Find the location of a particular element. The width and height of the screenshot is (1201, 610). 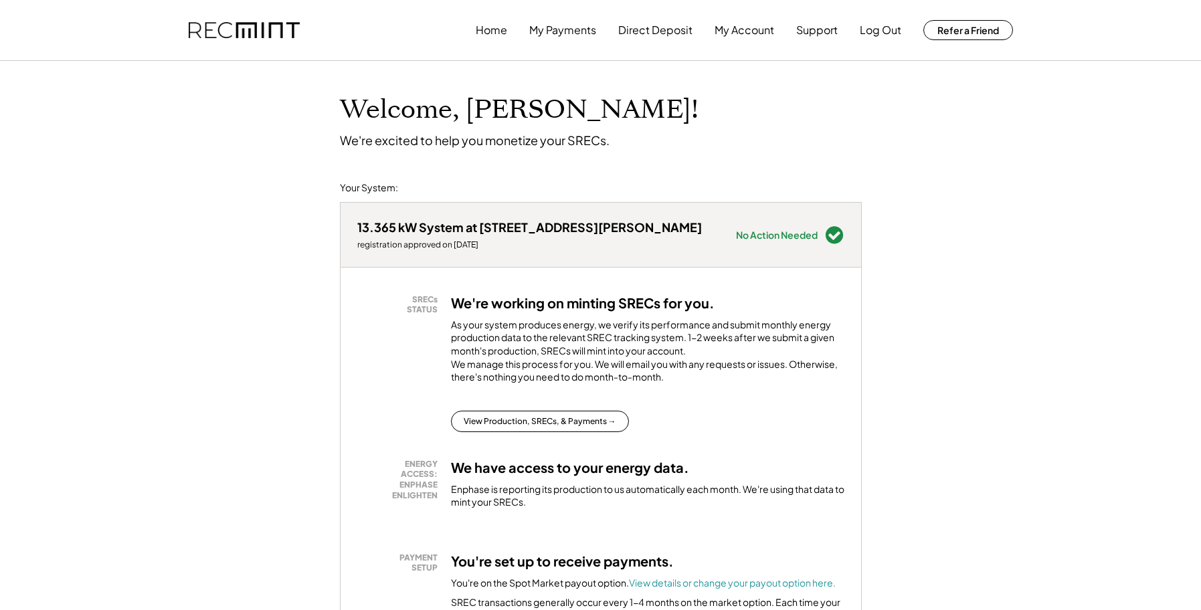

font: View details or change your payout option here. is located at coordinates (732, 583).